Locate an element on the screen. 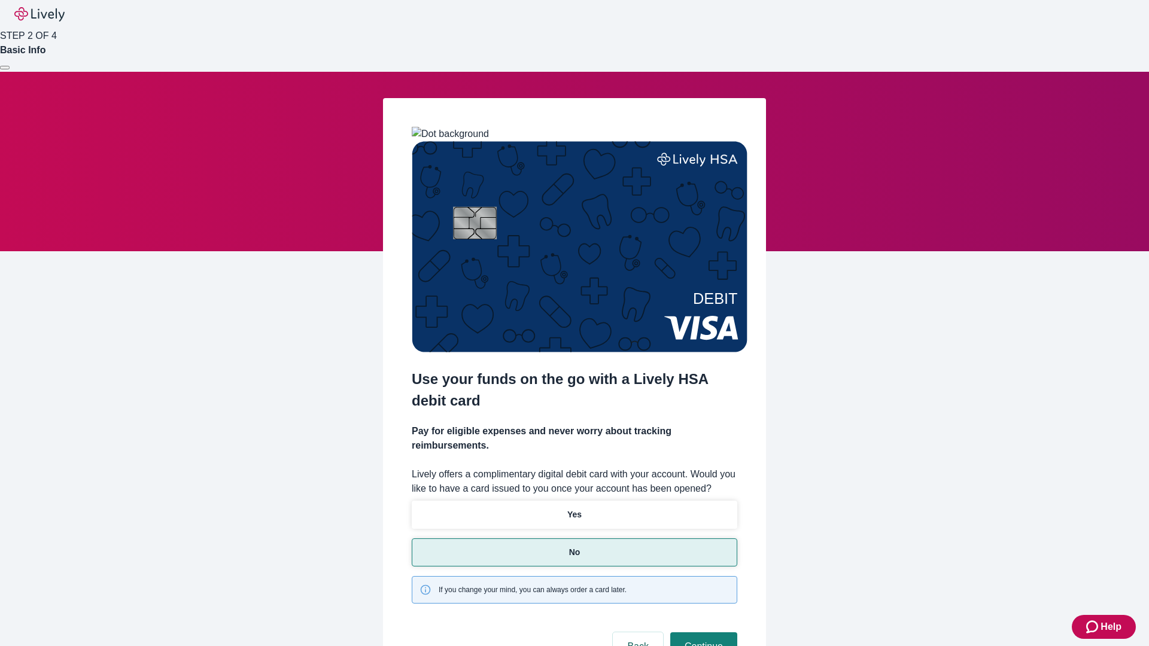  label: Lively offers a complimentary digital debit card with your account. Would you like to have a card... is located at coordinates (575, 482).